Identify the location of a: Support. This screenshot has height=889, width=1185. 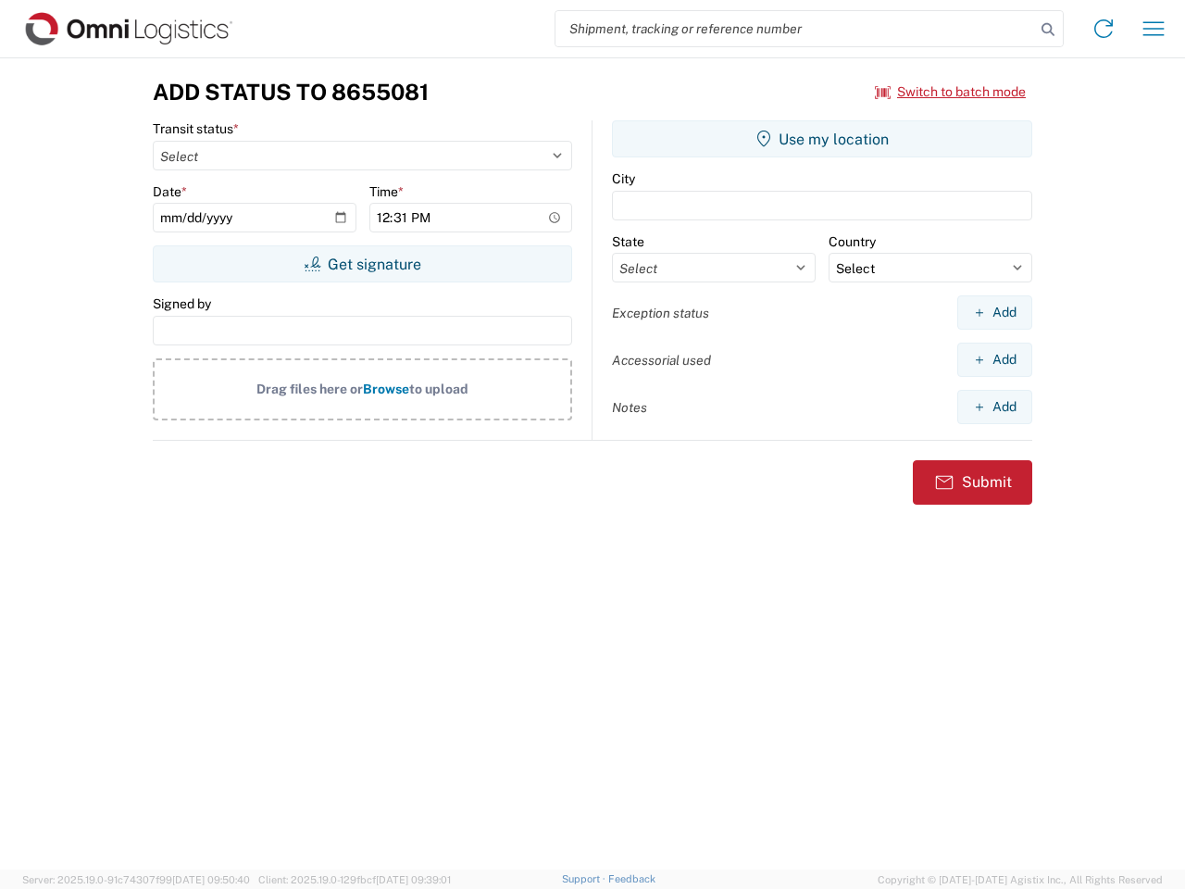
(585, 879).